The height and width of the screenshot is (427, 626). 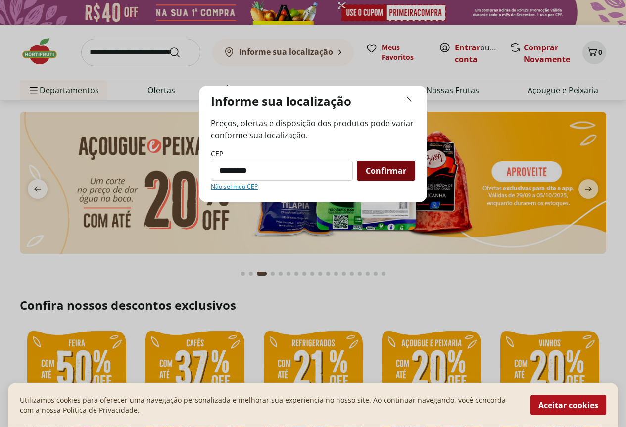 I want to click on p: Utilizamos cookies para oferecer uma navegação personalizada e melhorar sua experiencia no nosso ..., so click(x=269, y=405).